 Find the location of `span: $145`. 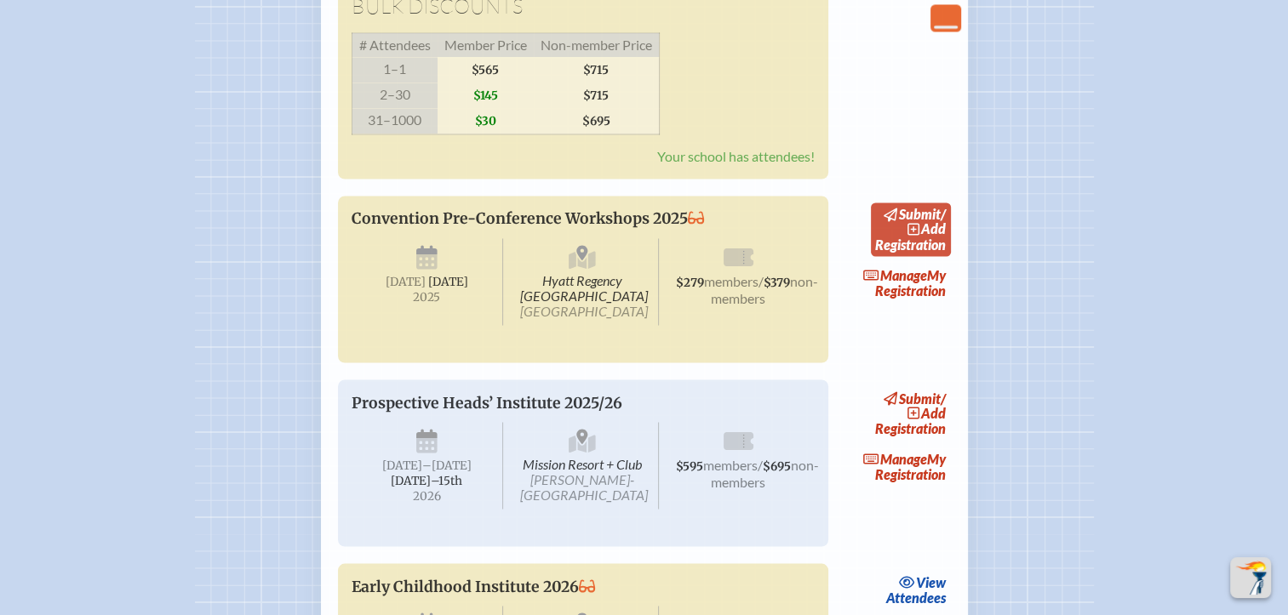

span: $145 is located at coordinates (485, 95).